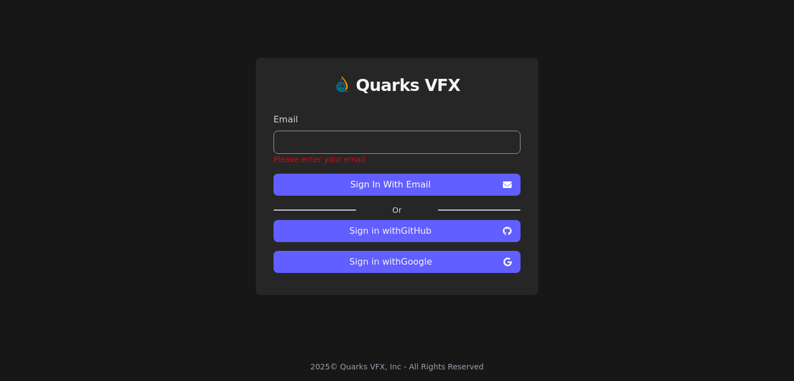 This screenshot has height=381, width=794. I want to click on button: Sign in withGitHub, so click(397, 231).